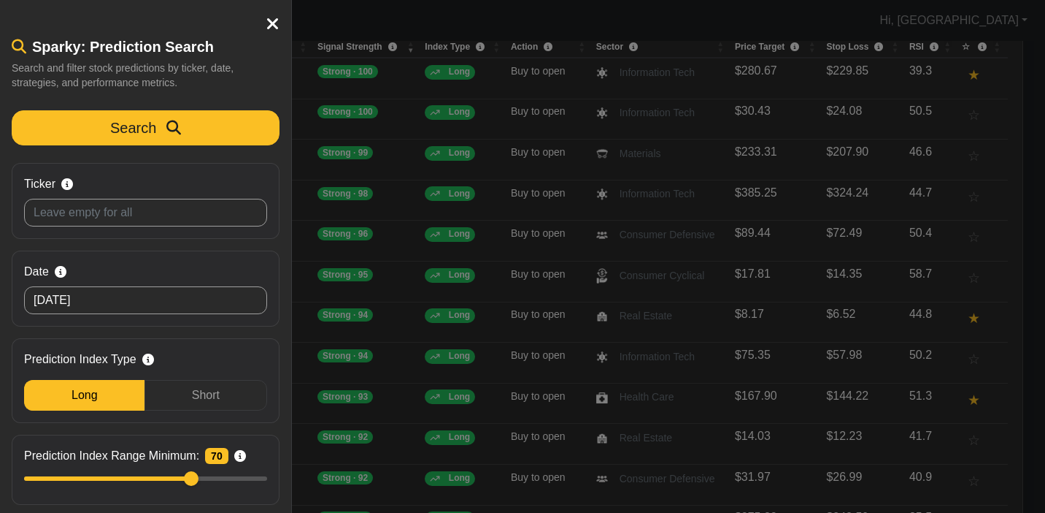 Image resolution: width=1045 pixels, height=513 pixels. What do you see at coordinates (217, 456) in the screenshot?
I see `span: 70` at bounding box center [217, 456].